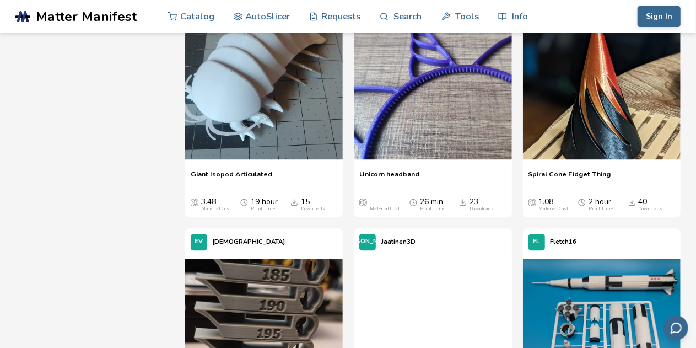 The image size is (696, 348). I want to click on span: Unicorn headband, so click(389, 178).